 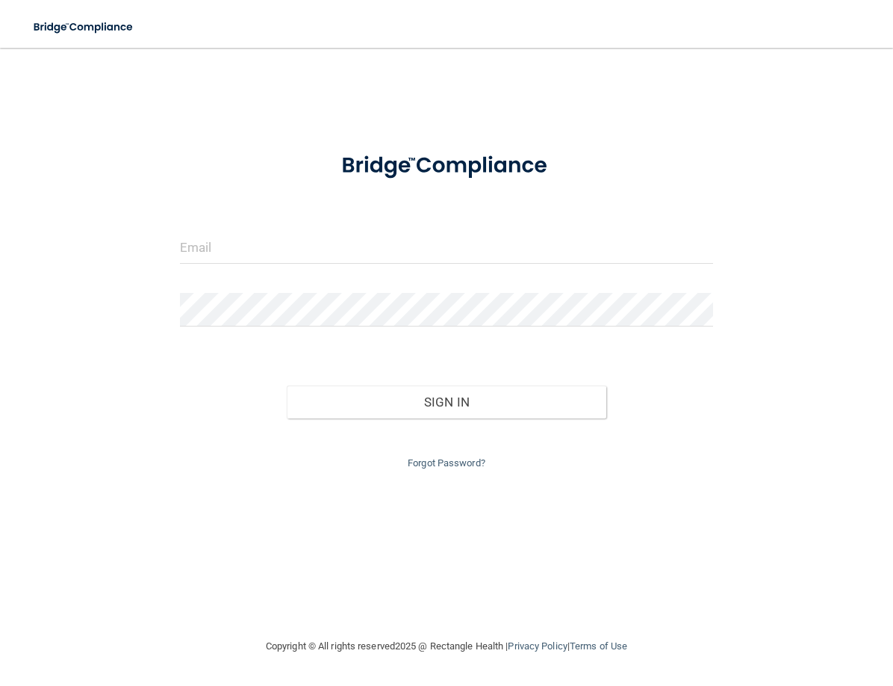 I want to click on a: Privacy Policy, so click(x=537, y=645).